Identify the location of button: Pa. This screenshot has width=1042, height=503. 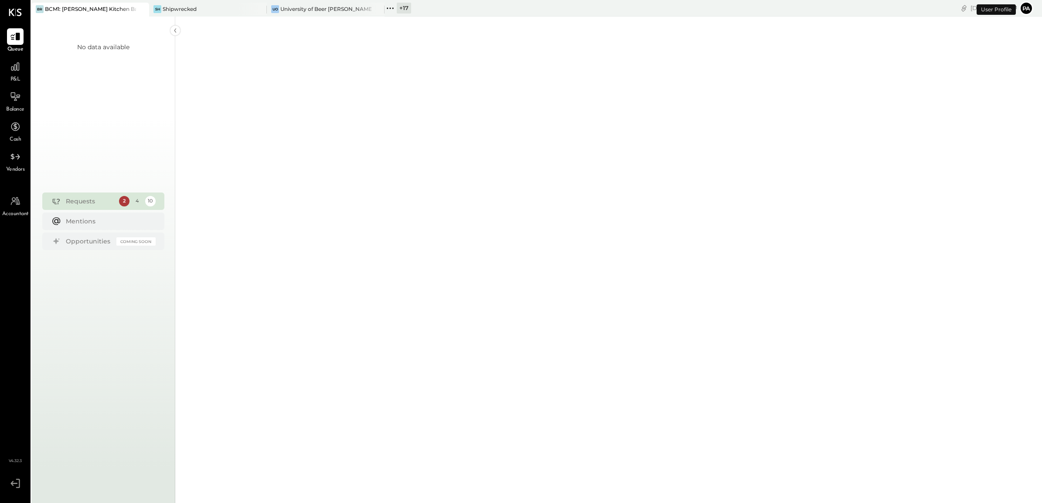
(1026, 8).